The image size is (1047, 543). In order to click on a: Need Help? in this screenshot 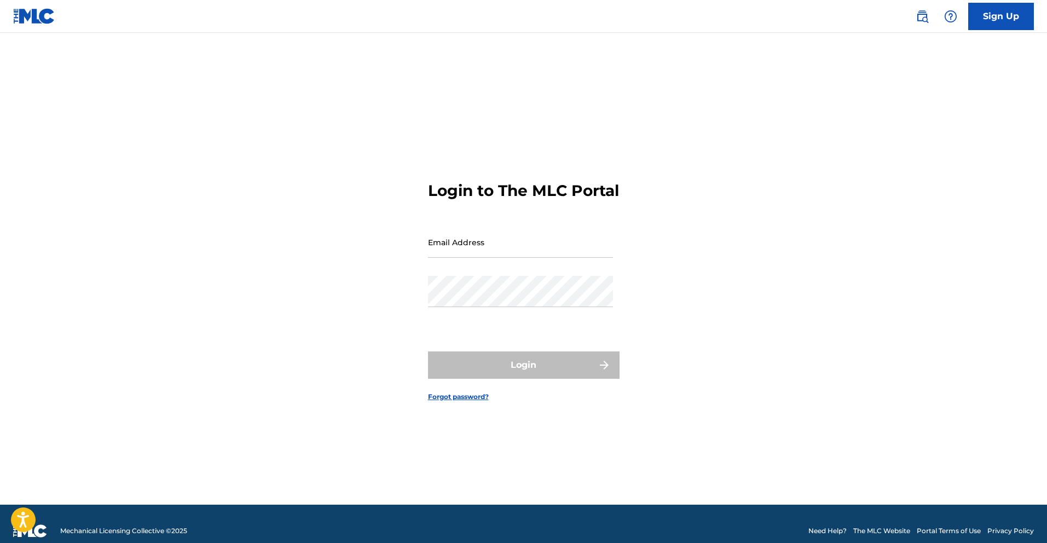, I will do `click(828, 531)`.